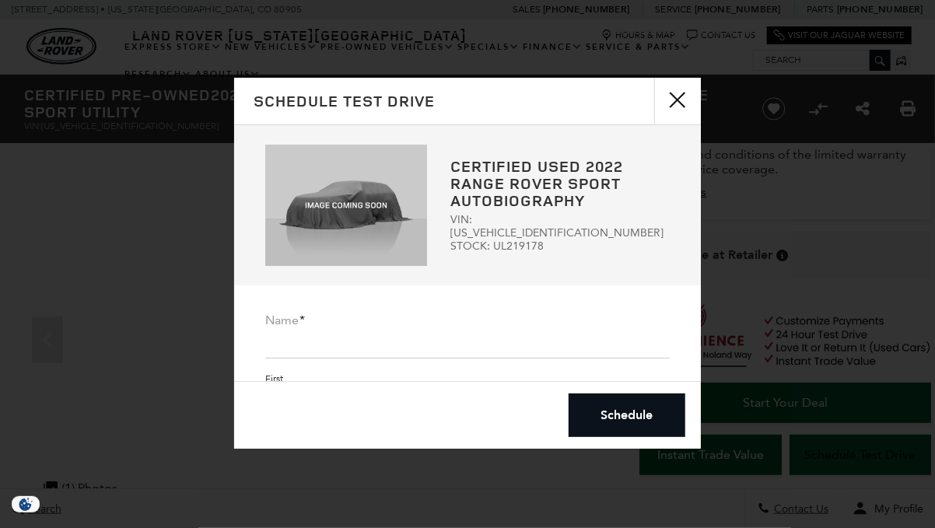  I want to click on h2: Certified Used 2022 Range Rover Sport Autobiography, so click(560, 184).